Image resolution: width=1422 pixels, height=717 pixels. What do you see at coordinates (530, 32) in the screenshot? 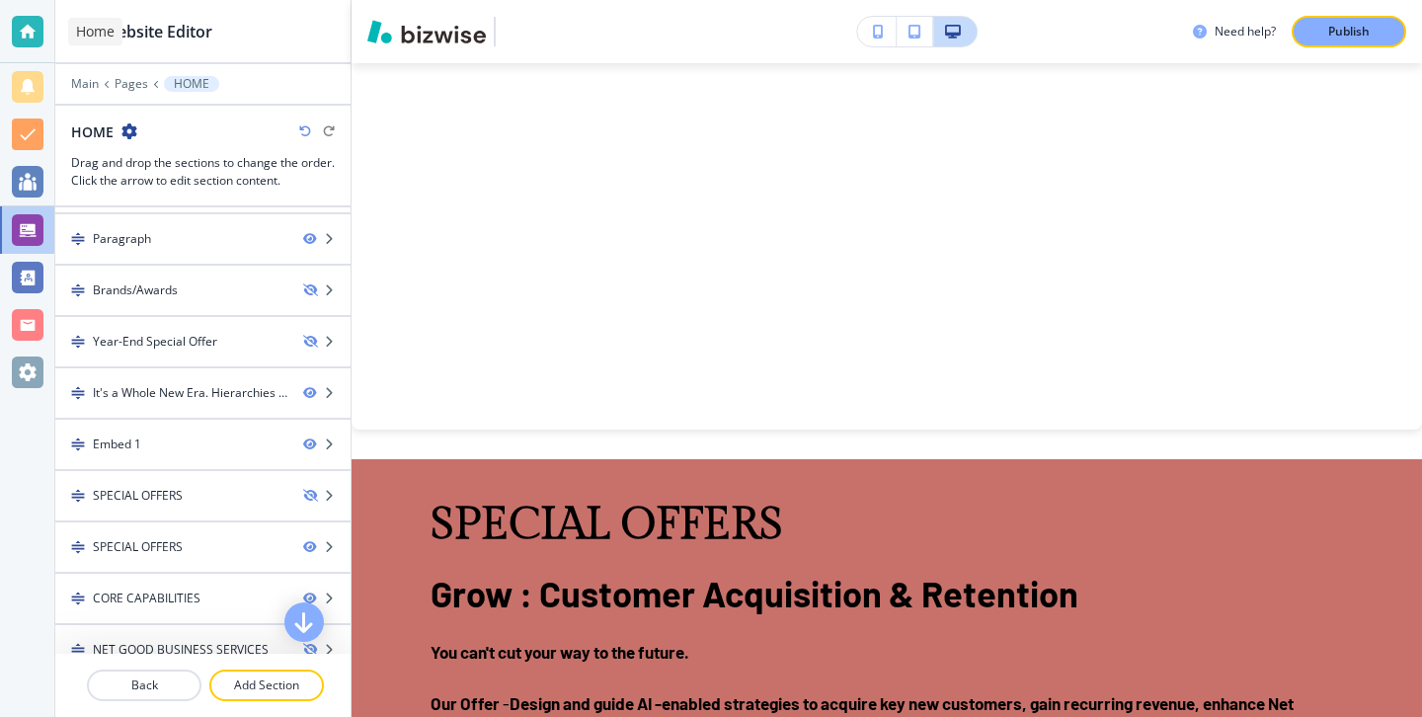
I see `img: Your Logo` at bounding box center [530, 32].